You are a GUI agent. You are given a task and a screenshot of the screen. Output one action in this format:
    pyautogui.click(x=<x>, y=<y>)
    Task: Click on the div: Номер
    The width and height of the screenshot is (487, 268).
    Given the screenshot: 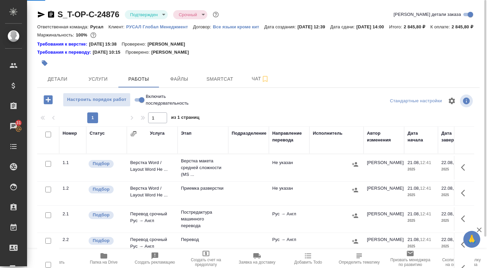 What is the action you would take?
    pyautogui.click(x=70, y=133)
    